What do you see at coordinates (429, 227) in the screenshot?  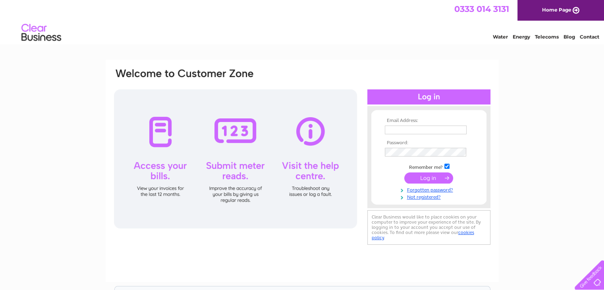 I see `div: Clear Business would like to place cookies on your computer to improve your experience of the sit...` at bounding box center [429, 227].